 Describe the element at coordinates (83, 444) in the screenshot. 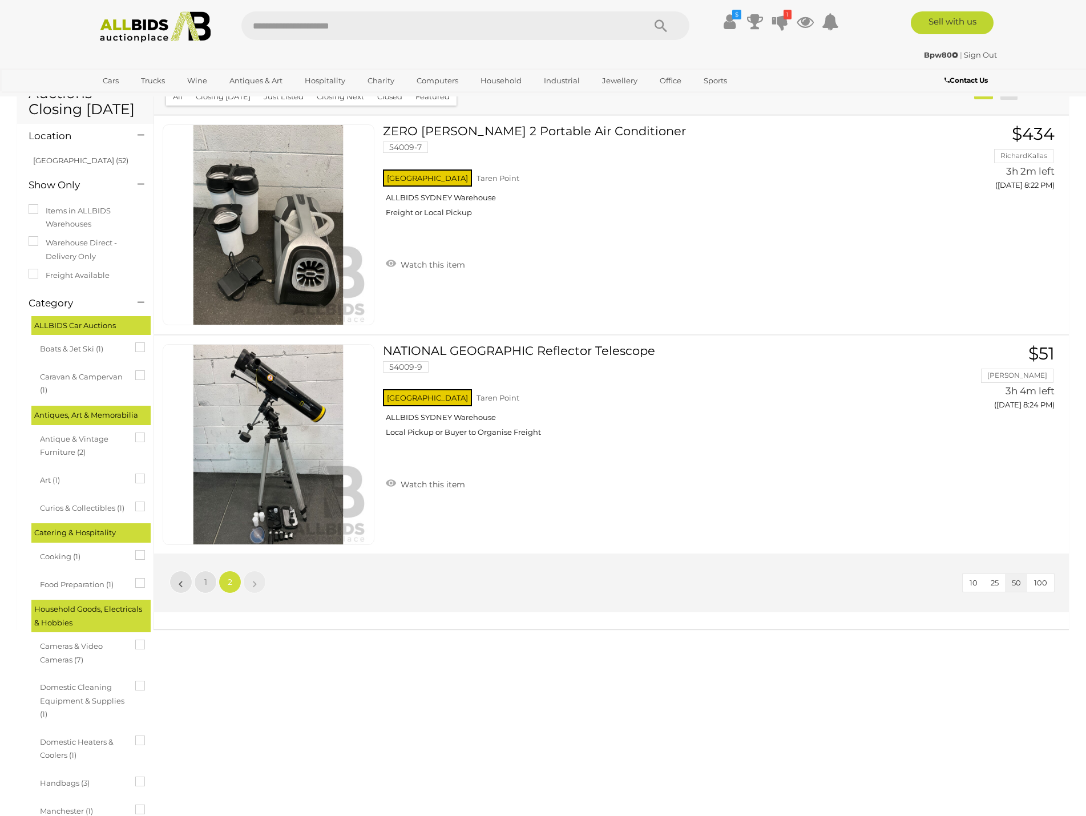

I see `span: Antique & Vintage Furniture (2)` at that location.